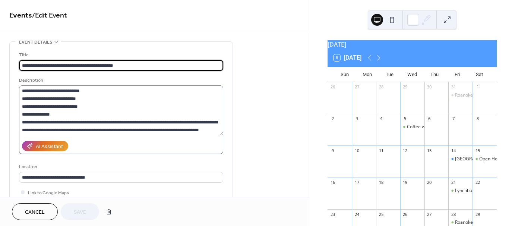 The width and height of the screenshot is (515, 226). I want to click on a: Events, so click(20, 15).